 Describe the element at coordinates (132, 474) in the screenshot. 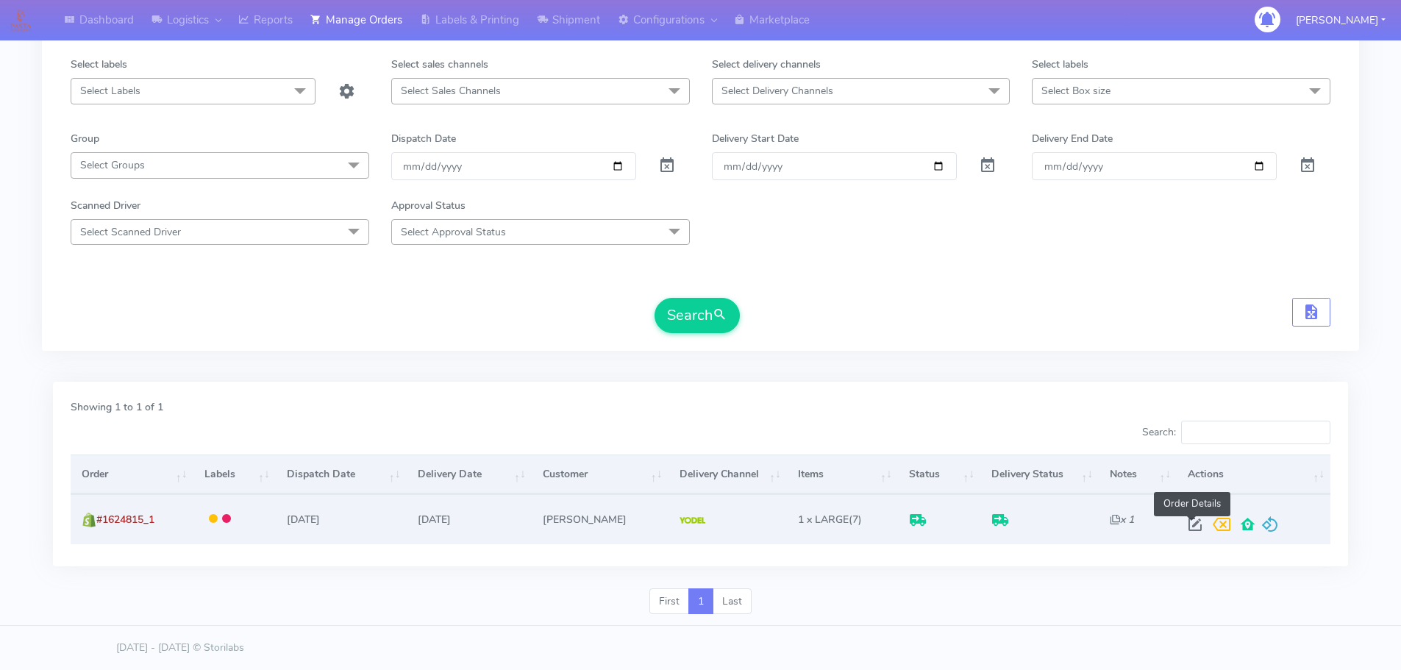

I see `th: Order: activate to sort column ascending` at that location.